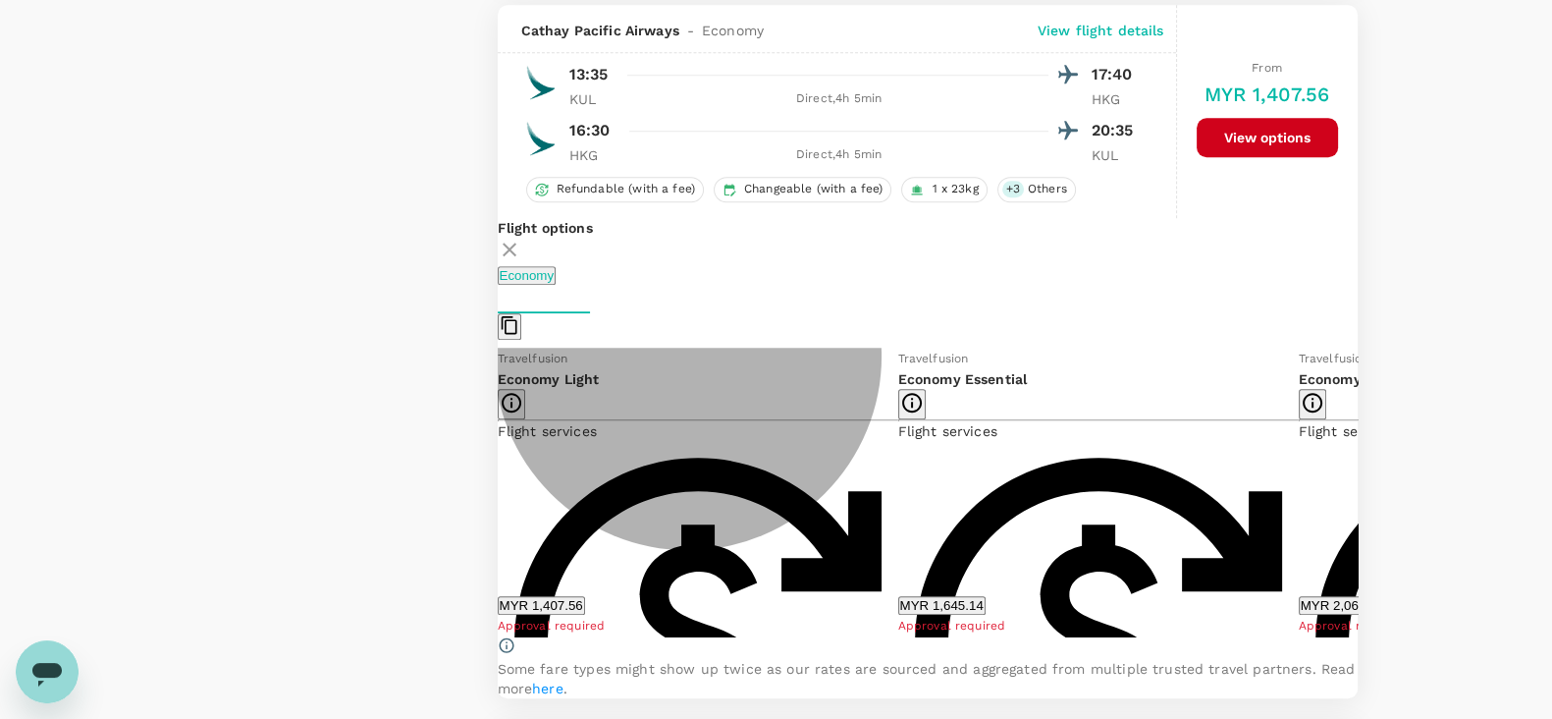 The width and height of the screenshot is (1552, 719). I want to click on div: 1 x 23kg, so click(943, 189).